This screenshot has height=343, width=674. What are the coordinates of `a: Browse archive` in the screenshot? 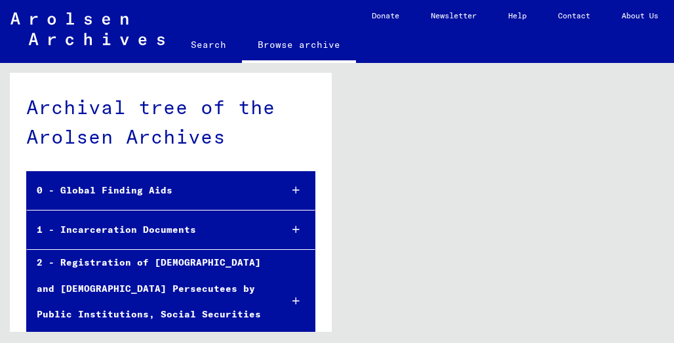 It's located at (299, 46).